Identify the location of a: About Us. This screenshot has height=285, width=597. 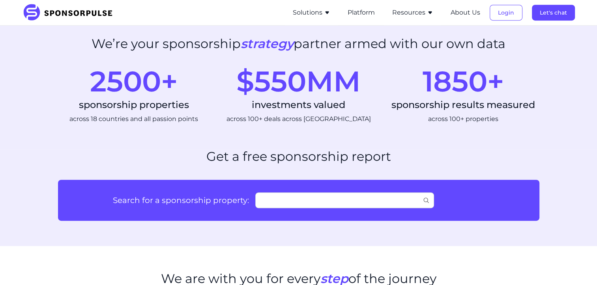
(465, 13).